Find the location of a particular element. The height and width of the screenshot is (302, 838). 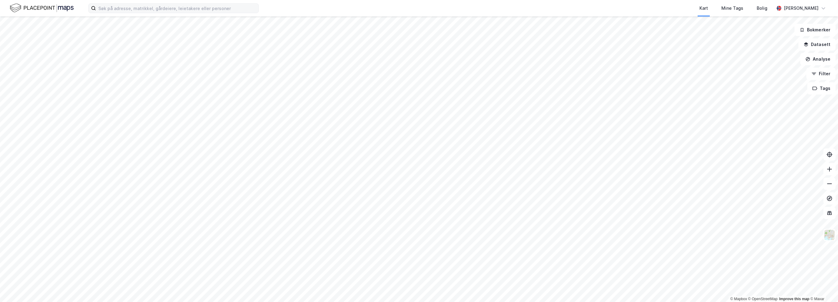

div: Mine Tags is located at coordinates (732, 8).